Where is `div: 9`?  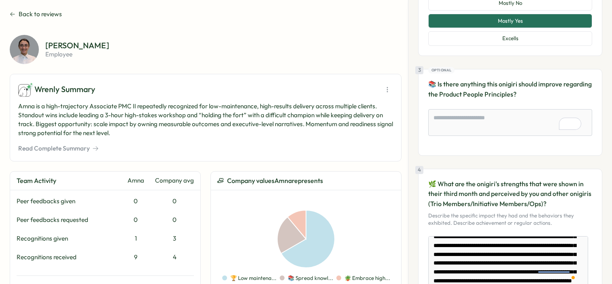
div: 9 is located at coordinates (136, 257).